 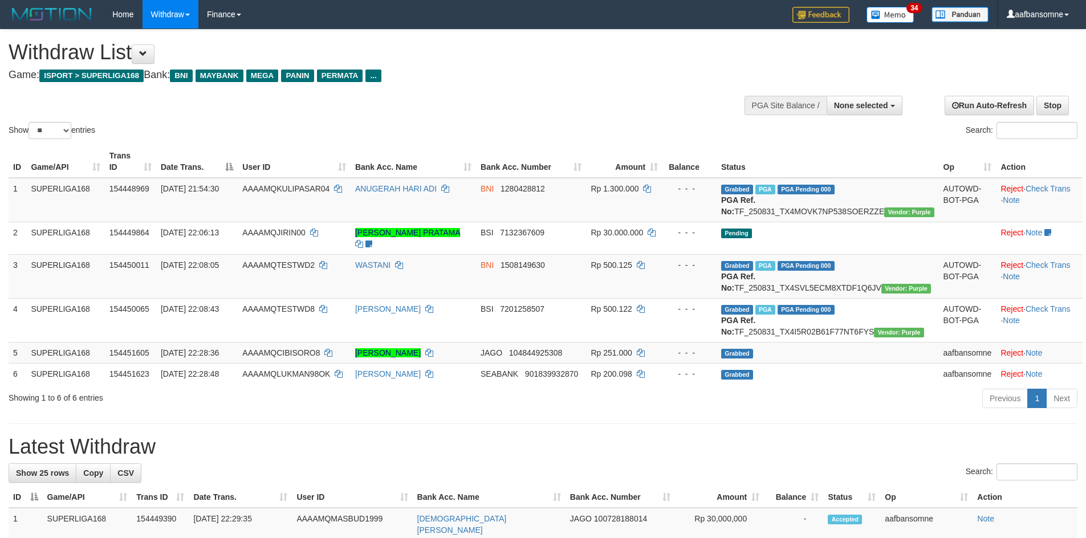 What do you see at coordinates (17, 373) in the screenshot?
I see `td: 6` at bounding box center [17, 373].